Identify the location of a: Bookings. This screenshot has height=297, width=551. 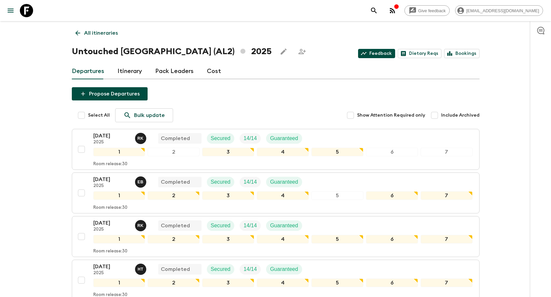
(462, 54).